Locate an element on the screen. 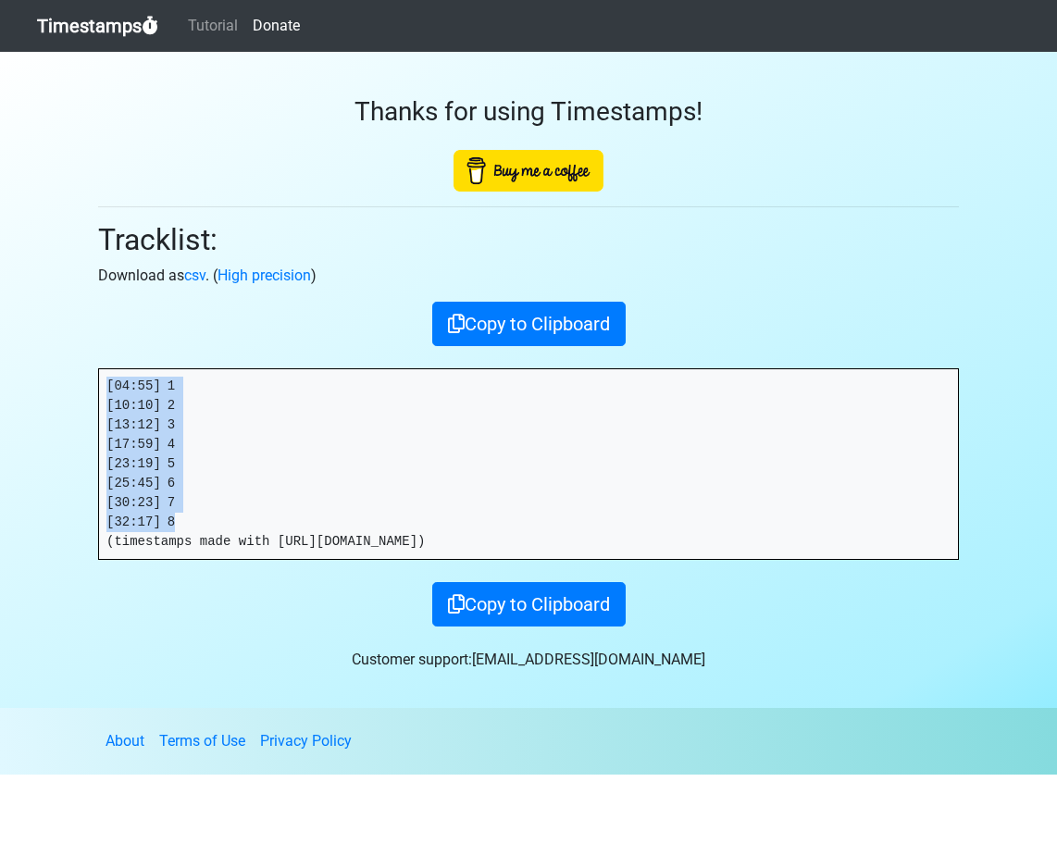  pre: [04:55] 1 [10:10] 2 [13:12] 3 [17:59] 4 [23:19] 5 [25:45] 6 [30:23] 7 [32:17] 8 (timestamps made ... is located at coordinates (529, 464).